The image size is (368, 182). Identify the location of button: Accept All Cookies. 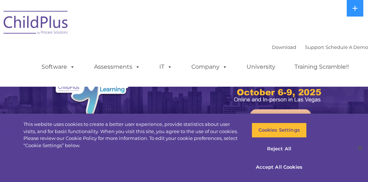
(279, 168).